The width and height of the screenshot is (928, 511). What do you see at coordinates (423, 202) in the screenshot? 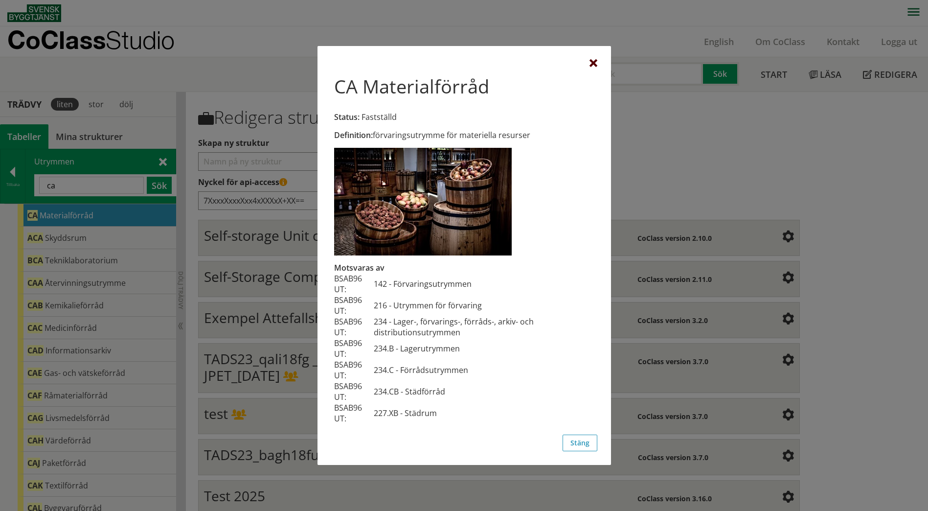
I see `img: ca-materialforrad.jpg` at bounding box center [423, 202].